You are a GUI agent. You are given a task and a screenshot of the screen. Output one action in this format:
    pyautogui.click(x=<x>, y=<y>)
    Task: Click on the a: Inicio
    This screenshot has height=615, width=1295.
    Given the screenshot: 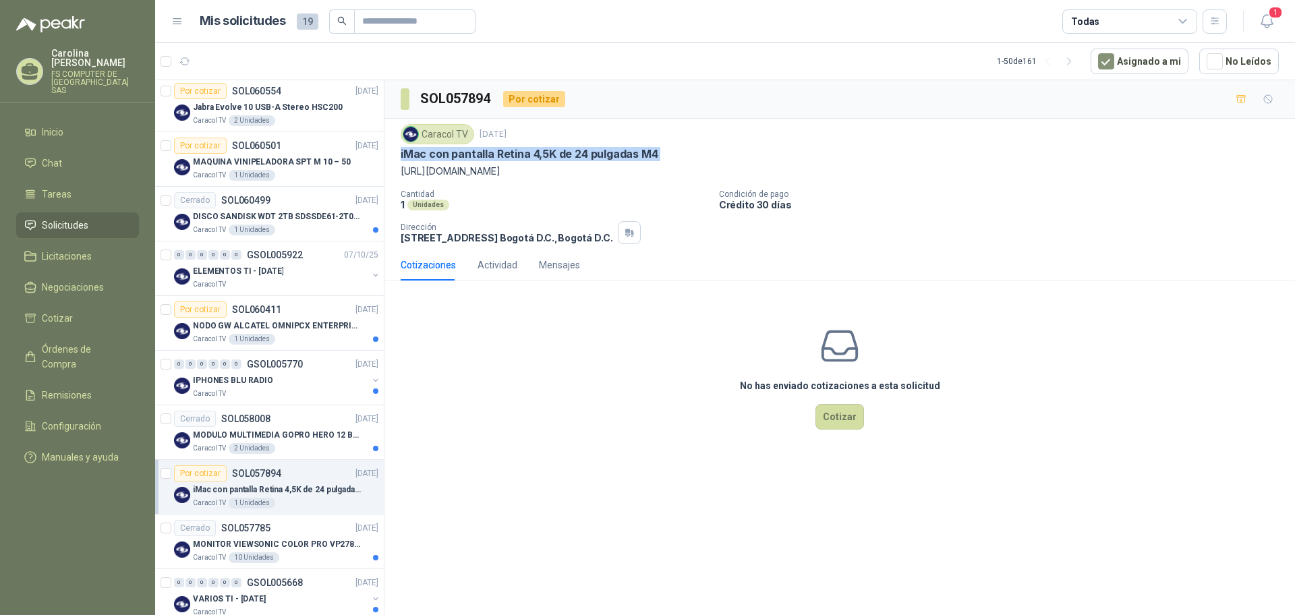 What is the action you would take?
    pyautogui.click(x=78, y=132)
    